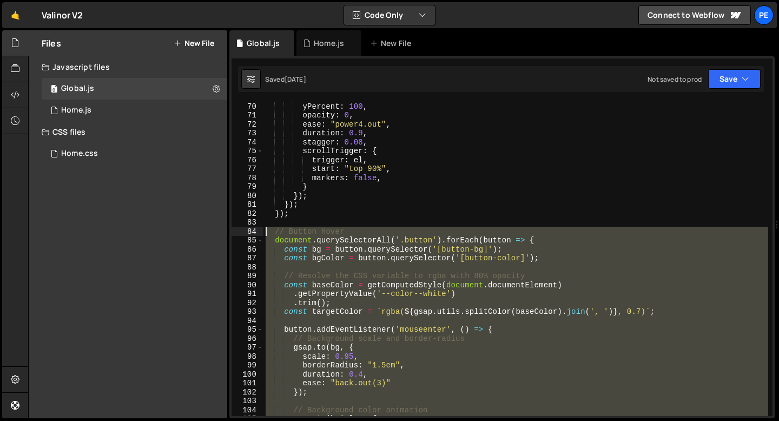  Describe the element at coordinates (247, 124) in the screenshot. I see `div: 72` at that location.